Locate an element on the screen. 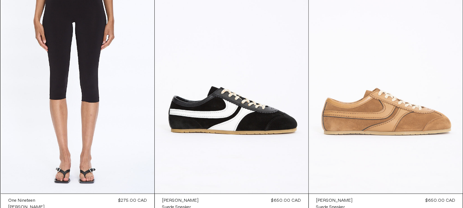 This screenshot has height=208, width=463. div: One Nineteen is located at coordinates (22, 201).